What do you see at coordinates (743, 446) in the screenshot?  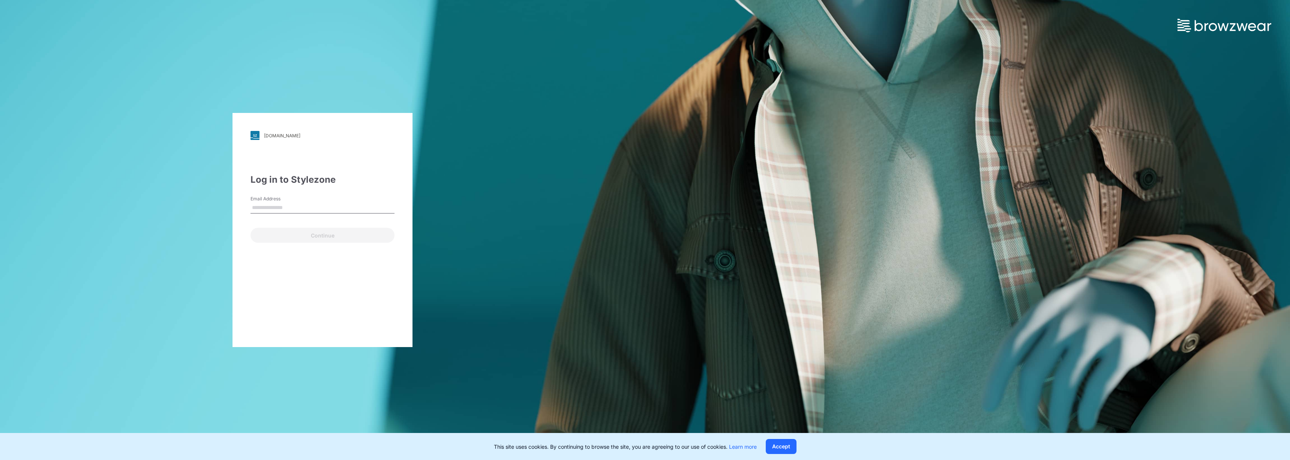 I see `a: Learn more` at bounding box center [743, 446].